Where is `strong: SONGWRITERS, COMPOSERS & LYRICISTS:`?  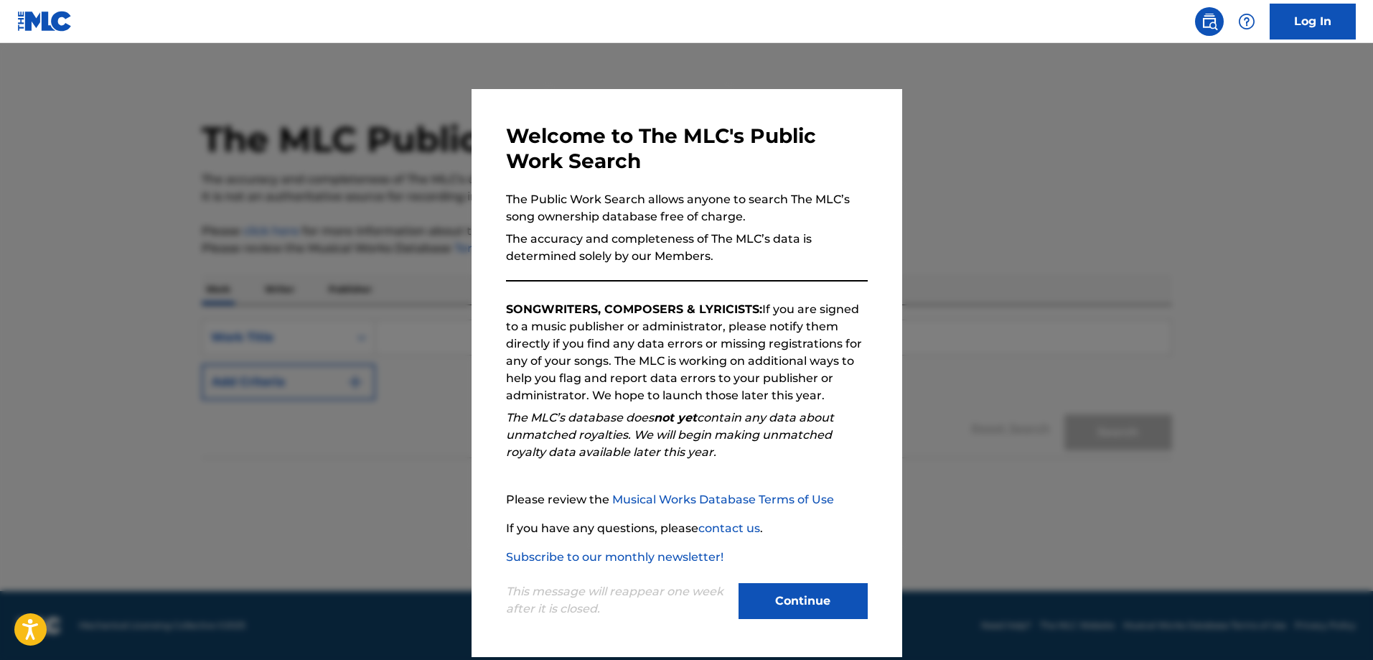 strong: SONGWRITERS, COMPOSERS & LYRICISTS: is located at coordinates (634, 309).